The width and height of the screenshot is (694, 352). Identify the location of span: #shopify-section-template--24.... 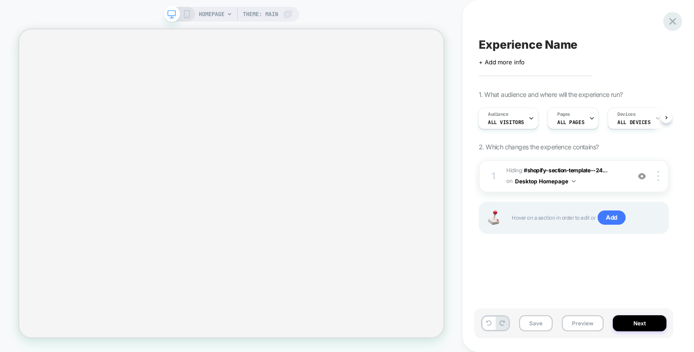
(566, 170).